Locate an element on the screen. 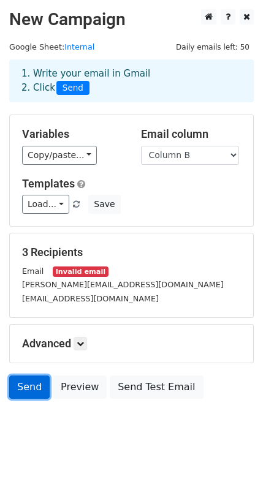 The width and height of the screenshot is (263, 479). h5: 3 Recipients is located at coordinates (131, 253).